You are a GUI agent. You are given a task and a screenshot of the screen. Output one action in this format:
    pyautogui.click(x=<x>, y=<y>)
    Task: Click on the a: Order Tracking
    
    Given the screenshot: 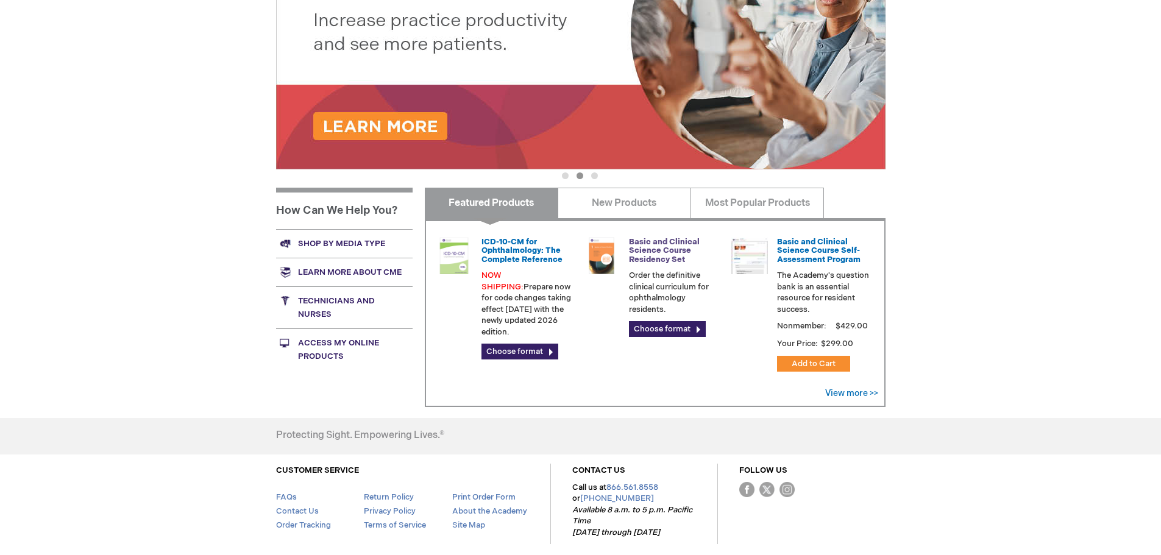 What is the action you would take?
    pyautogui.click(x=303, y=525)
    